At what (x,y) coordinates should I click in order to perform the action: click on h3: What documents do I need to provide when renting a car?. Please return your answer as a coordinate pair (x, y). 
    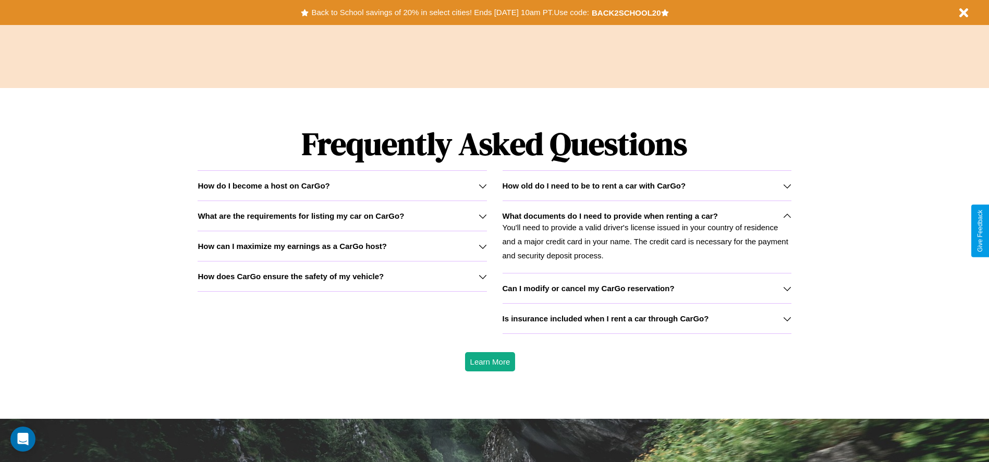
    Looking at the image, I should click on (610, 216).